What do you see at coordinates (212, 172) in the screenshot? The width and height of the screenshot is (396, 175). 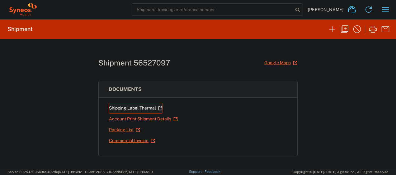 I see `a: Feedback` at bounding box center [212, 172].